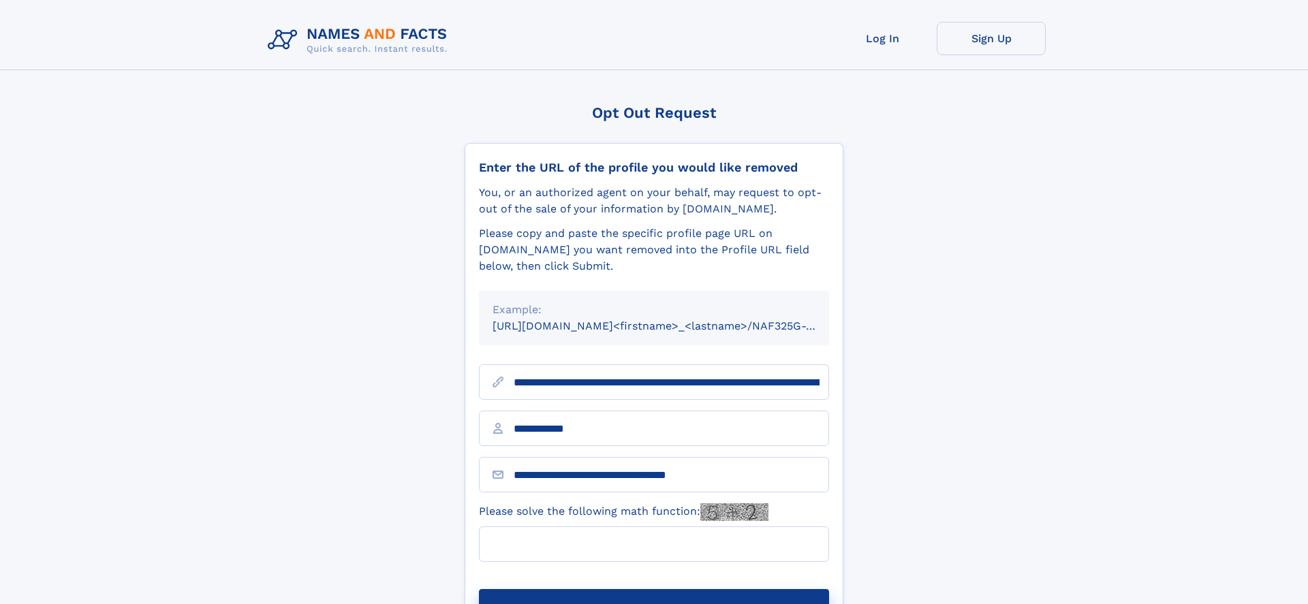  What do you see at coordinates (654, 168) in the screenshot?
I see `div: Enter the URL of the profile you would like removed` at bounding box center [654, 168].